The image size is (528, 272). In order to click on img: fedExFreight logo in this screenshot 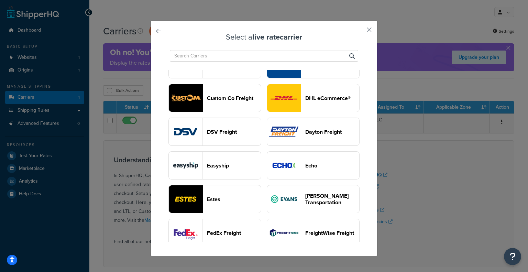, I will do `click(186, 233)`.